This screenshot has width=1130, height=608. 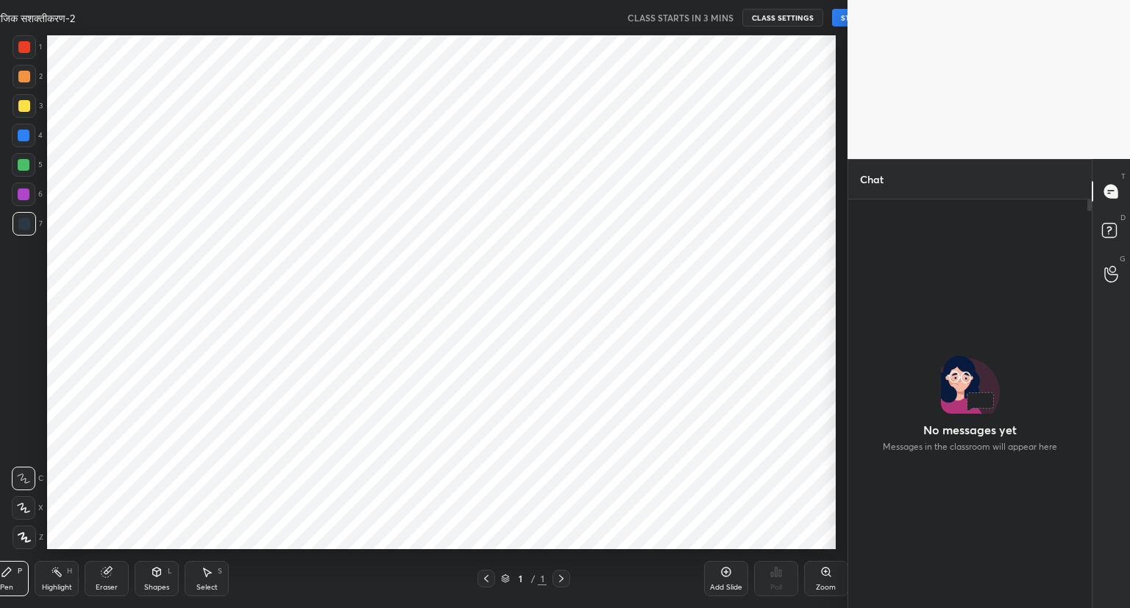 I want to click on p: G, so click(x=1123, y=258).